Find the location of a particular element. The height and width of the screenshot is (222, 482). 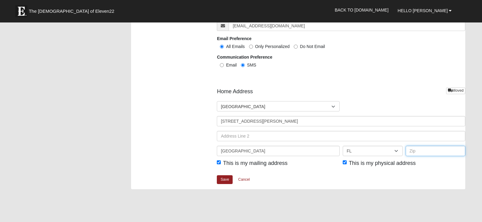

span: Do Not Email is located at coordinates (312, 47).